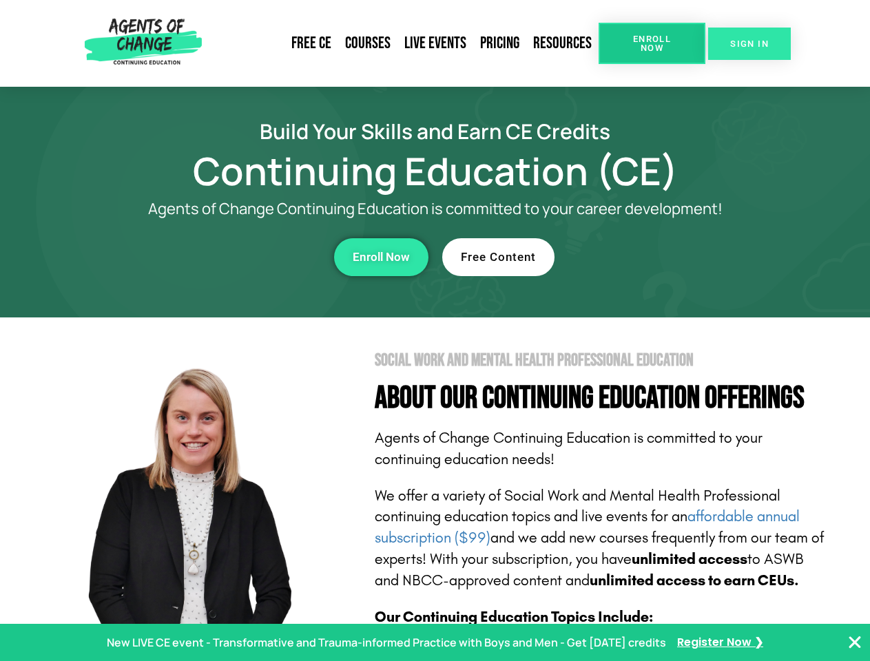 Image resolution: width=870 pixels, height=661 pixels. Describe the element at coordinates (435, 209) in the screenshot. I see `p: Agents of Change Continuing Education is committed to your career development!` at that location.